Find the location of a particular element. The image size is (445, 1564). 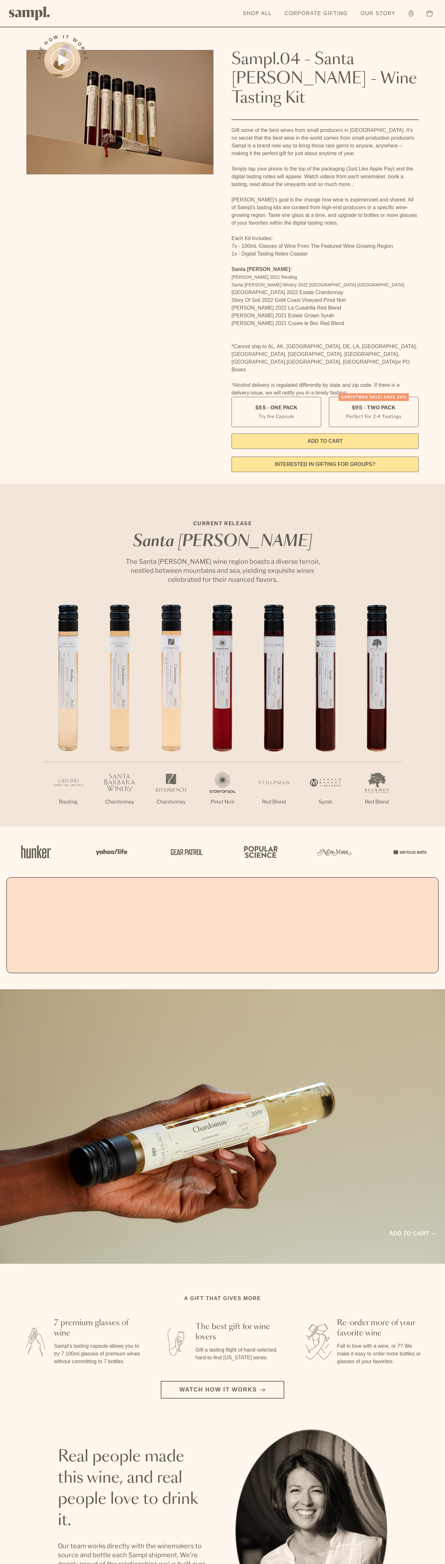

a: Our Story is located at coordinates (378, 14).